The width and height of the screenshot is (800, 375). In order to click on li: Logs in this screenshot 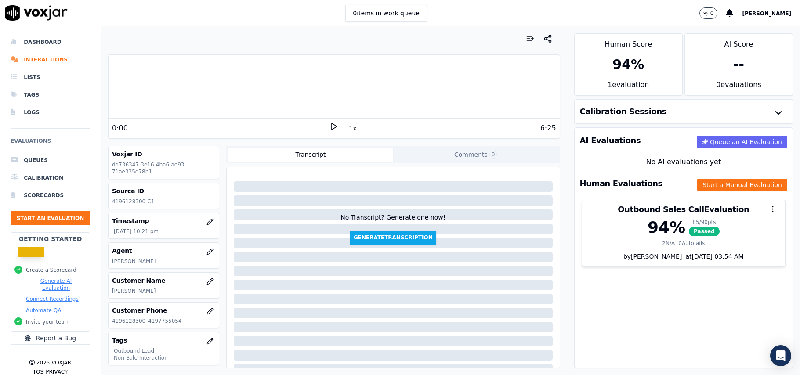, I will do `click(50, 113)`.